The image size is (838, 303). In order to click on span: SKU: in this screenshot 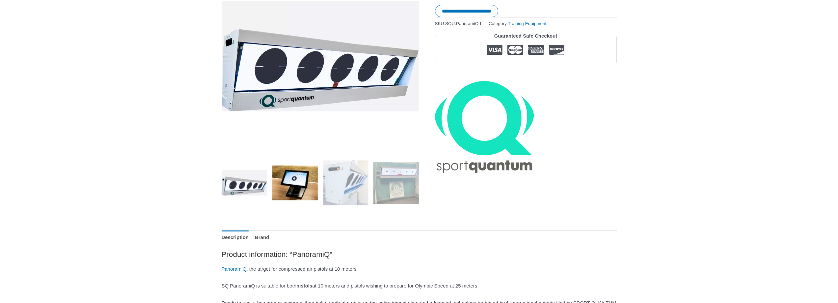, I will do `click(459, 23)`.